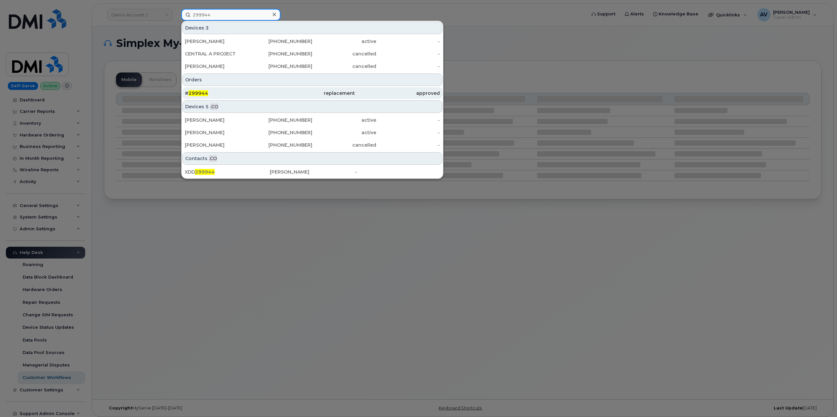  Describe the element at coordinates (312, 80) in the screenshot. I see `div: Orders` at that location.